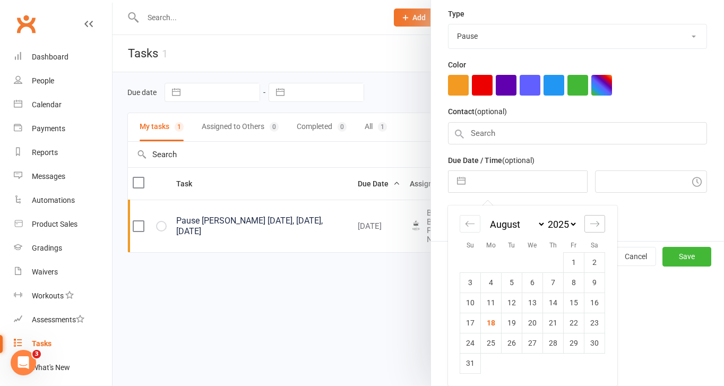 This screenshot has height=386, width=724. I want to click on a: Reports, so click(63, 152).